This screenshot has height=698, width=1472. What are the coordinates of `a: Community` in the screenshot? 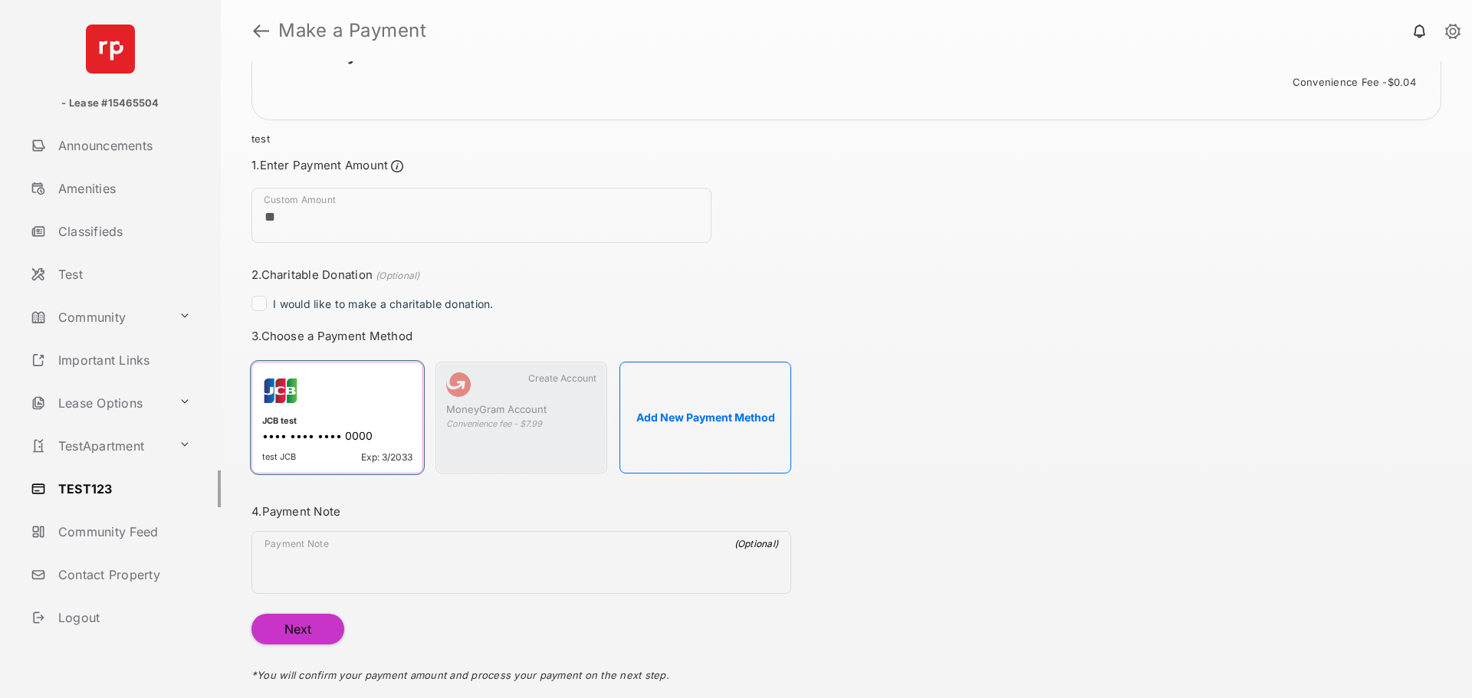 It's located at (98, 317).